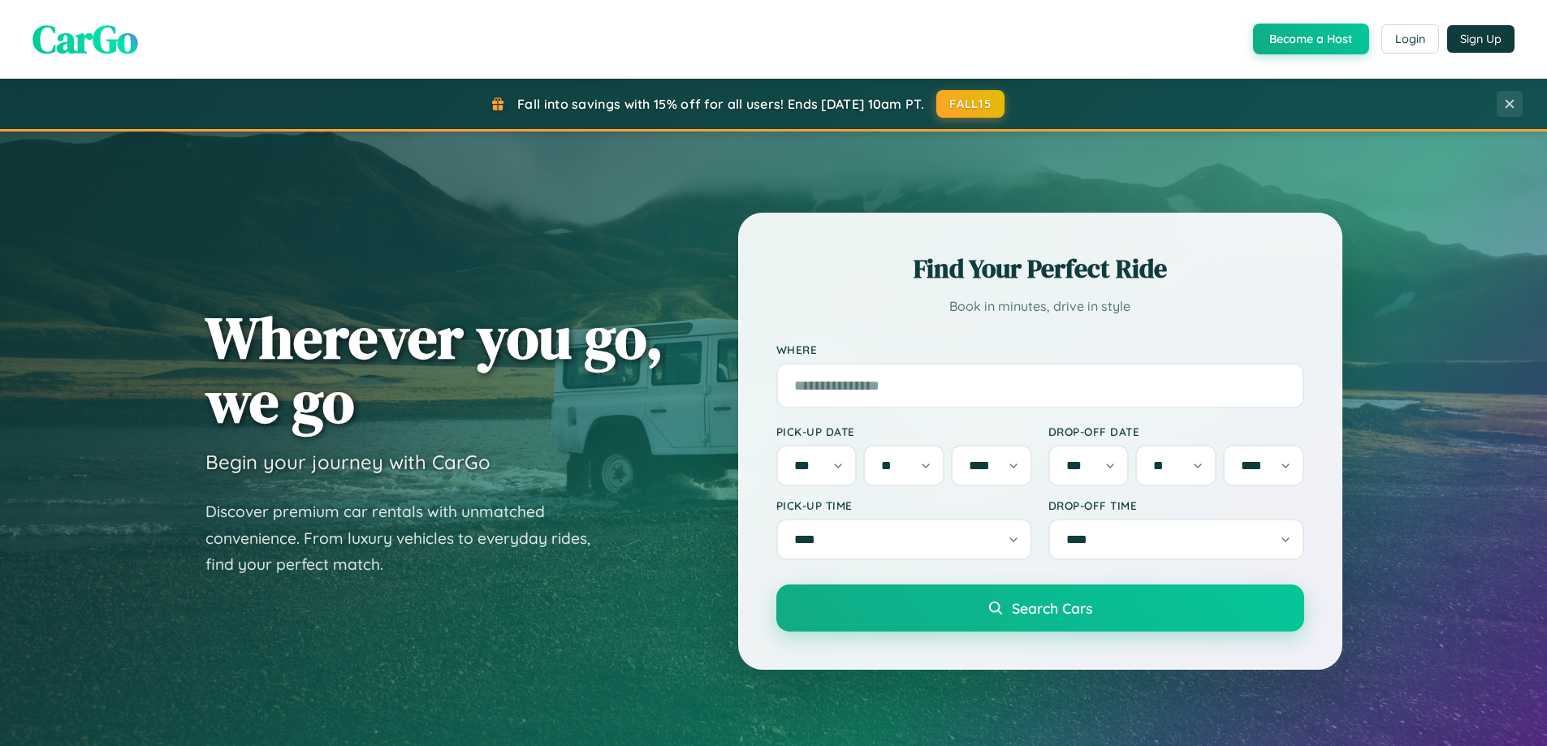 This screenshot has height=746, width=1547. What do you see at coordinates (1410, 39) in the screenshot?
I see `button: Login` at bounding box center [1410, 39].